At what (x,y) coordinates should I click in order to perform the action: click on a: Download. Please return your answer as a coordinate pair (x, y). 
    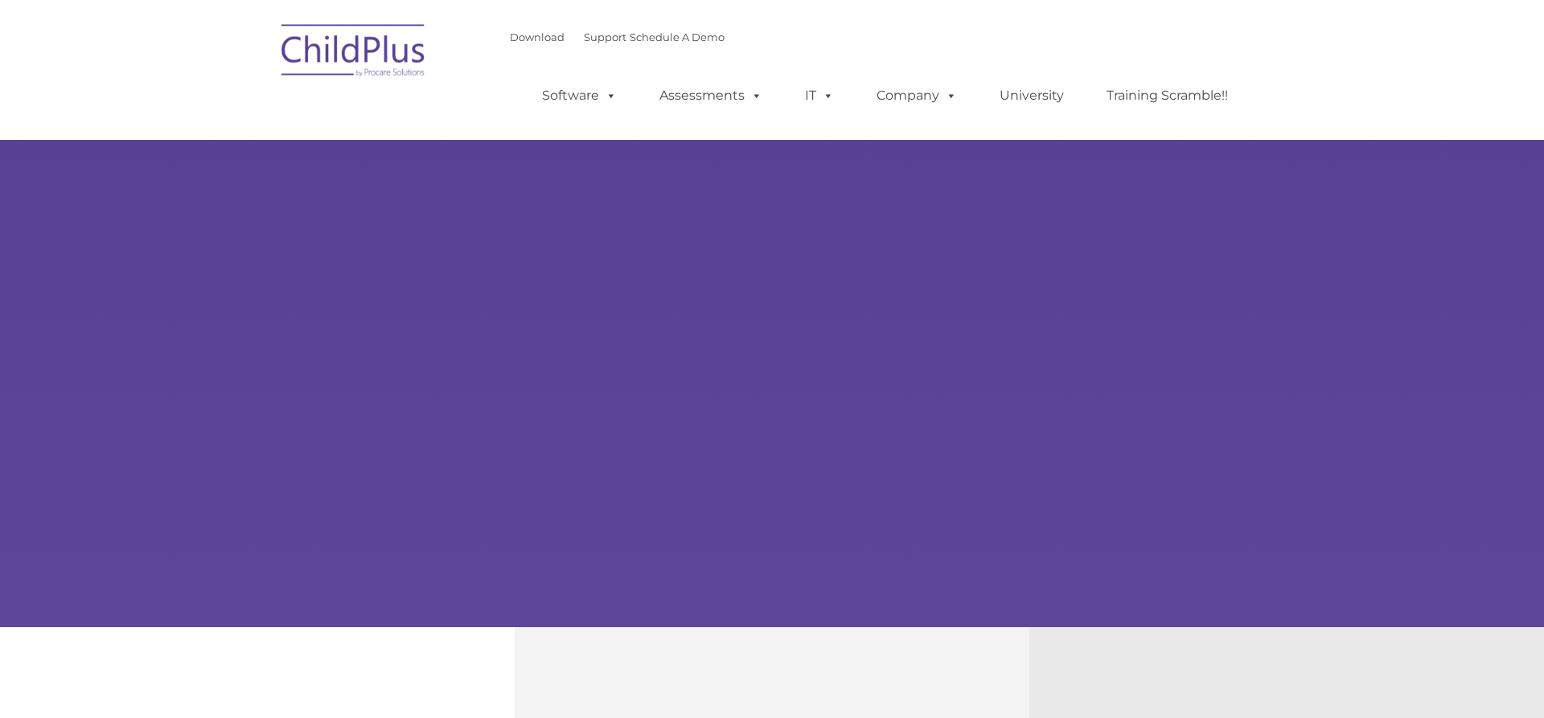
    Looking at the image, I should click on (537, 37).